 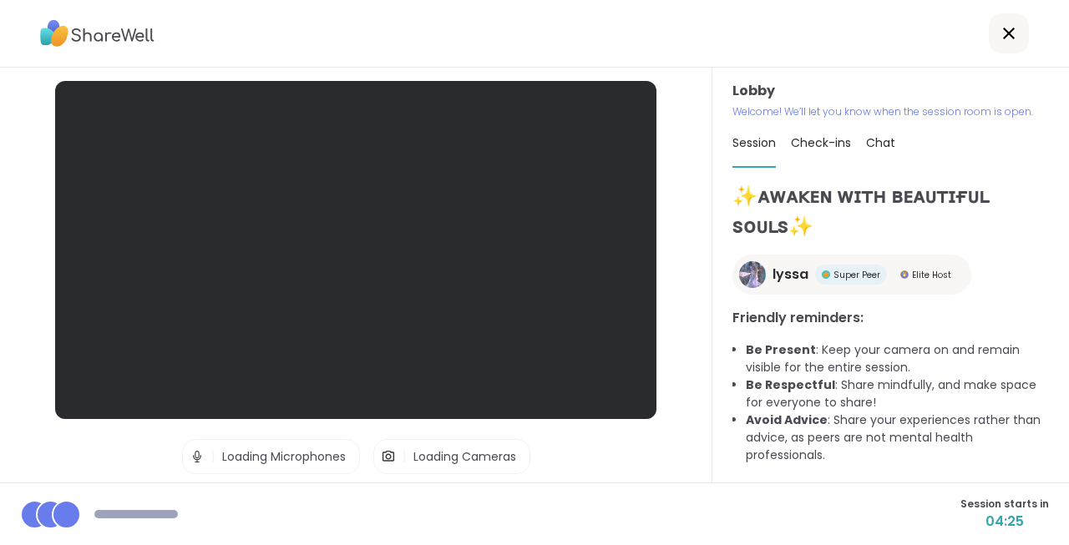 What do you see at coordinates (821, 143) in the screenshot?
I see `span: Check-ins` at bounding box center [821, 143].